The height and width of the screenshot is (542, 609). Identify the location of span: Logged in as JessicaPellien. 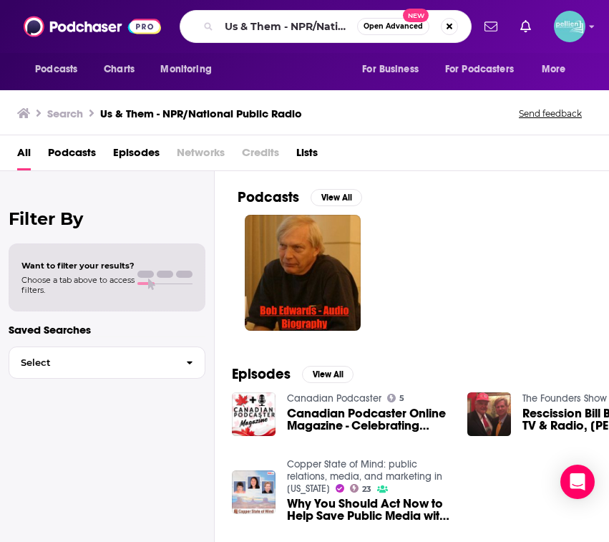
(570, 26).